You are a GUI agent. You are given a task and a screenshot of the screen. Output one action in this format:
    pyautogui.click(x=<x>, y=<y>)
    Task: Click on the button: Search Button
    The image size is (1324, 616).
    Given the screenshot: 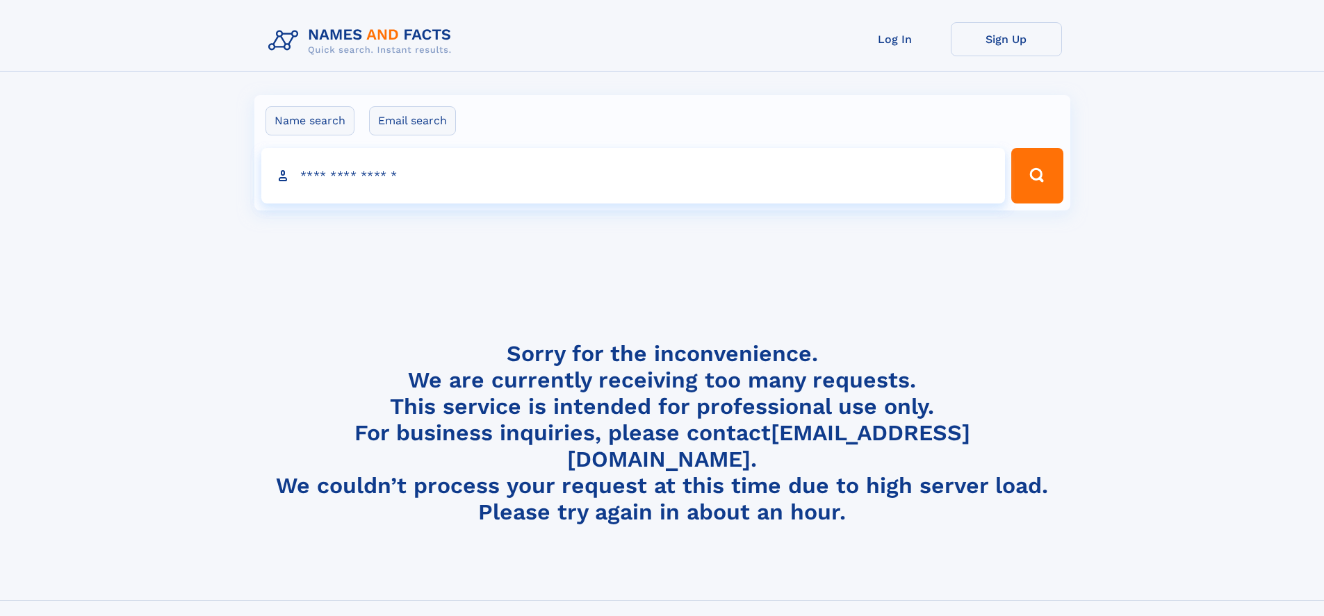 What is the action you would take?
    pyautogui.click(x=1037, y=176)
    